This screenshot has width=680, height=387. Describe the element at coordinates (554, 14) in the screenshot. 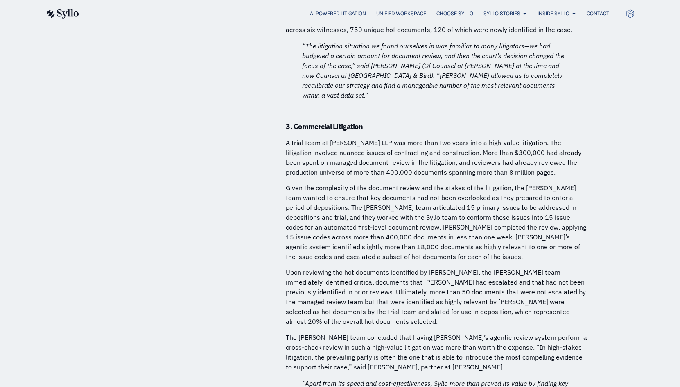

I see `a: Inside Syllo` at that location.